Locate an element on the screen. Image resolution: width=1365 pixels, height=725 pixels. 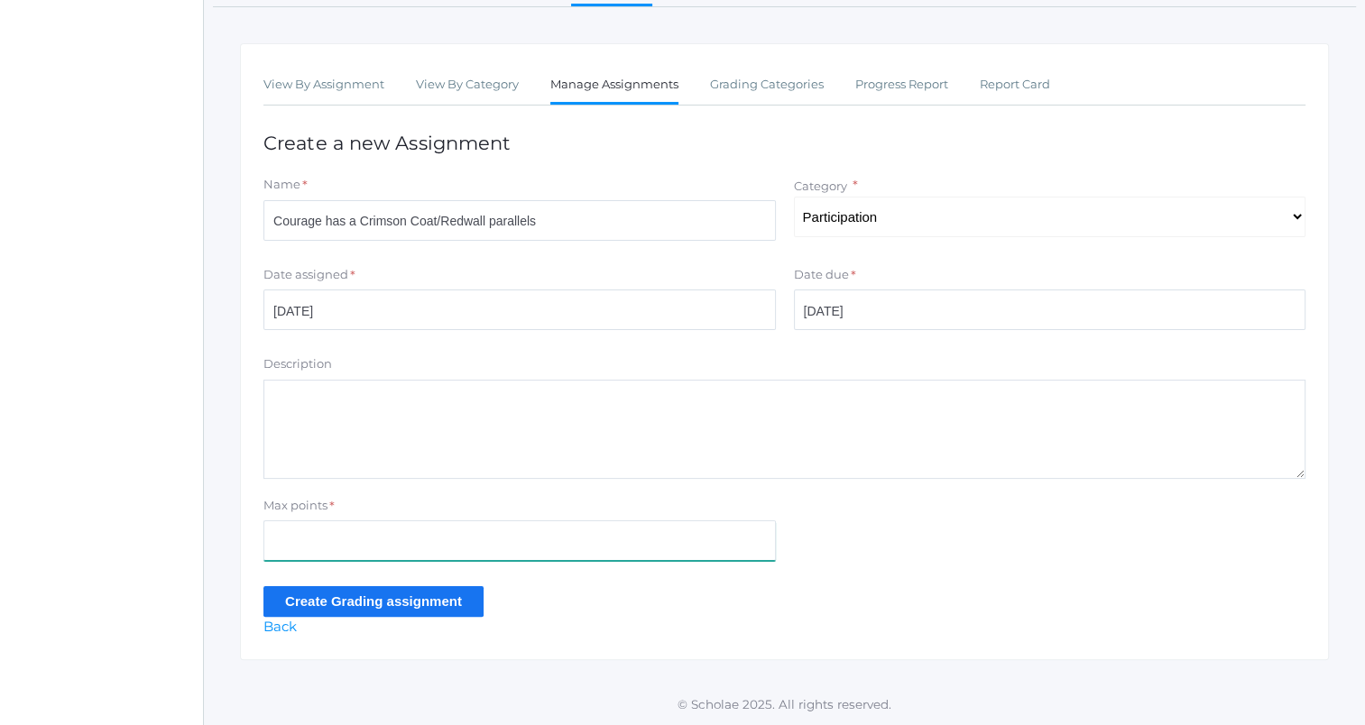
a: Back is located at coordinates (280, 626).